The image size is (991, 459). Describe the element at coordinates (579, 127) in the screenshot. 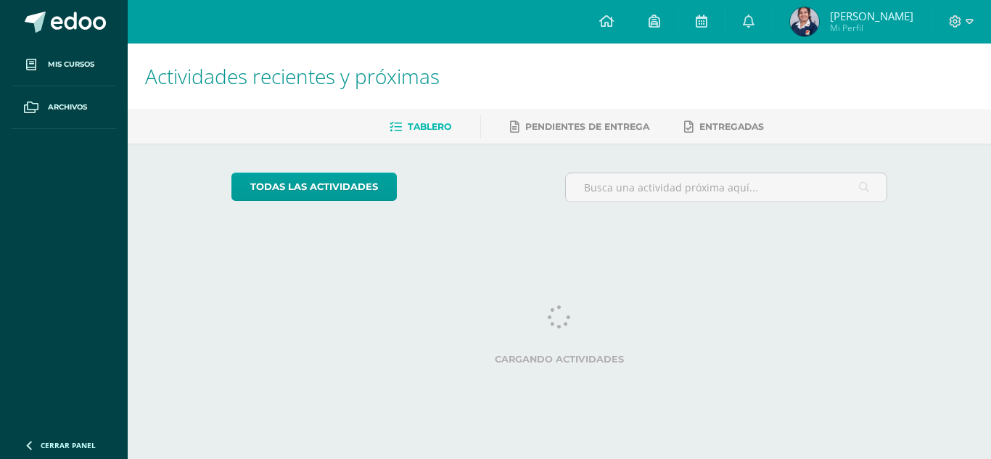

I see `a: Pendientes de entrega` at that location.